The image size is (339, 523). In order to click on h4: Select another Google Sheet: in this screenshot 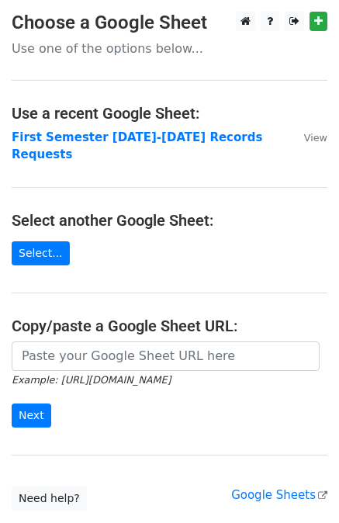, I will do `click(169, 220)`.